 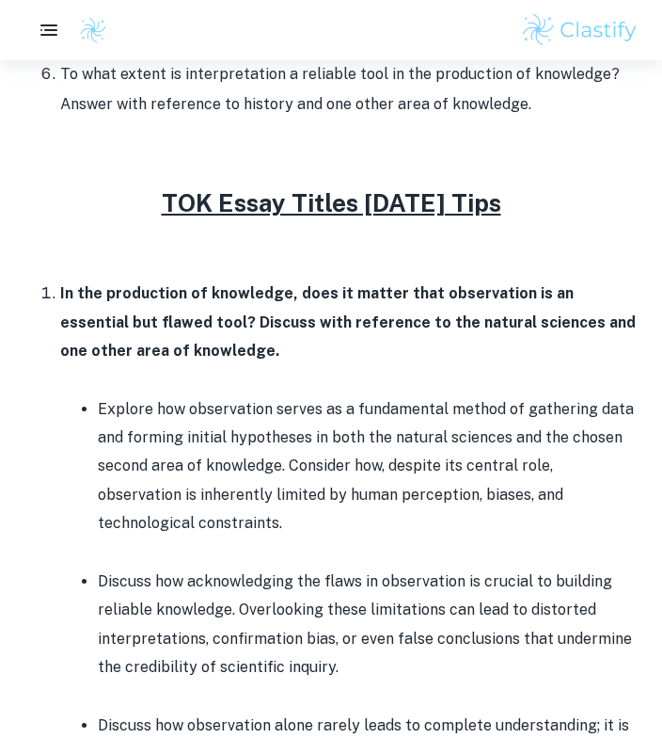 I want to click on li: To what extent is interpretation a reliable tool in the production of knowledge? Answer with refe..., so click(x=350, y=89).